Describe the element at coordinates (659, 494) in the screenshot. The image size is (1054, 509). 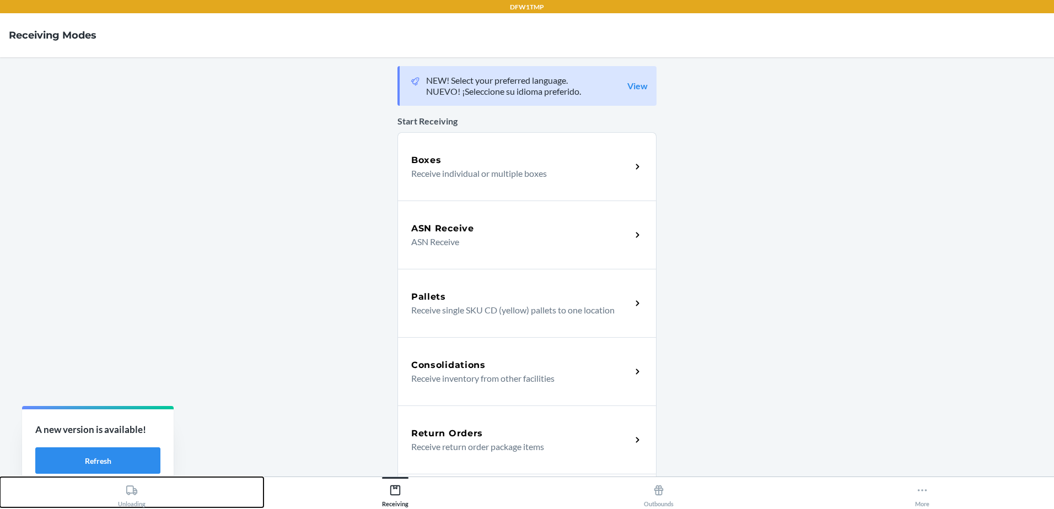
I see `div: Outbounds` at that location.